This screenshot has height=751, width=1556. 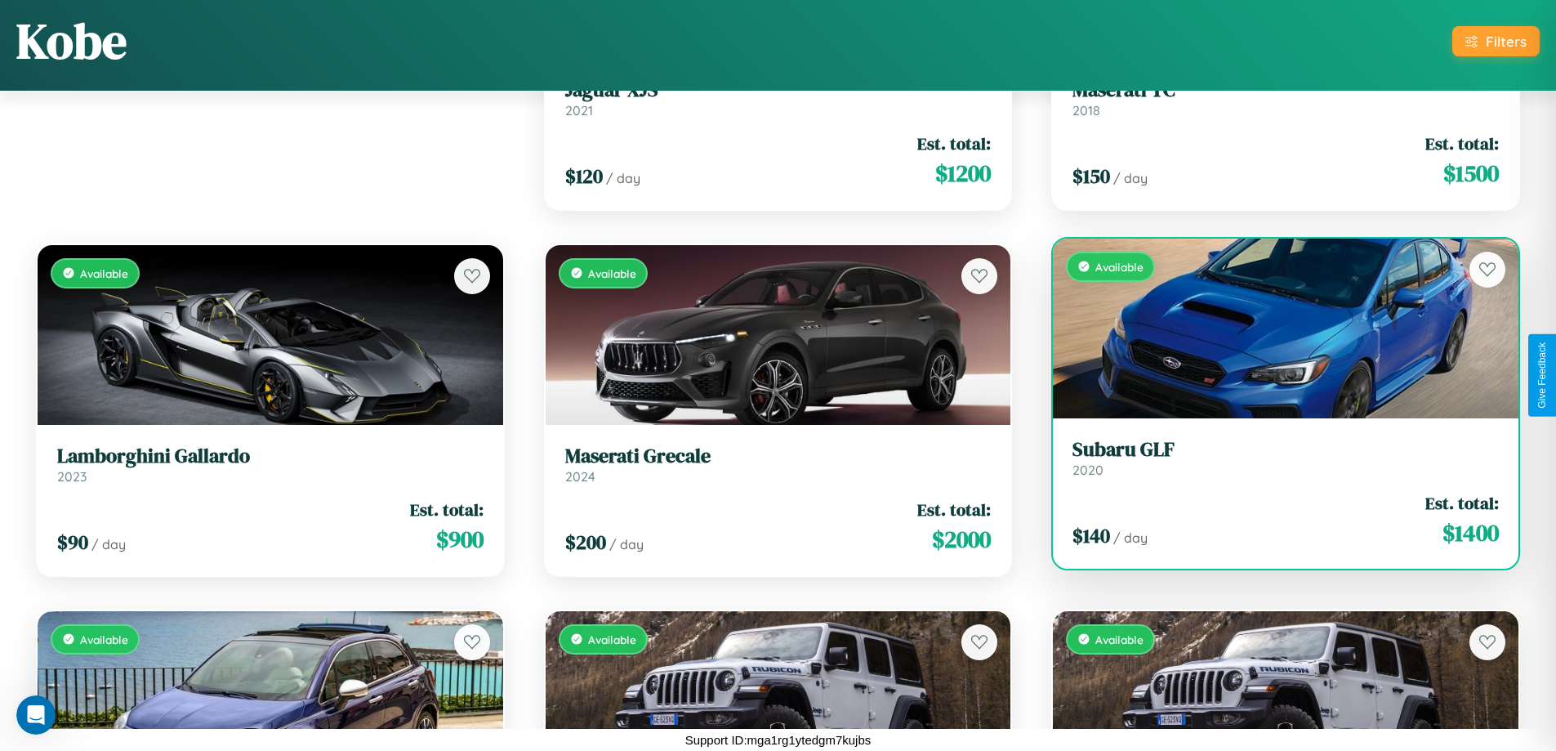 What do you see at coordinates (779, 464) in the screenshot?
I see `a: Maserati Grecale2024` at bounding box center [779, 464].